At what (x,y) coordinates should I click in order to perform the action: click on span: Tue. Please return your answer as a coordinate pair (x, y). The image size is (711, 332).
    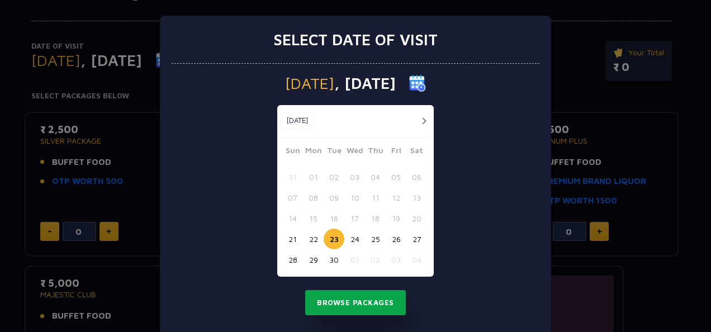
    Looking at the image, I should click on (334, 152).